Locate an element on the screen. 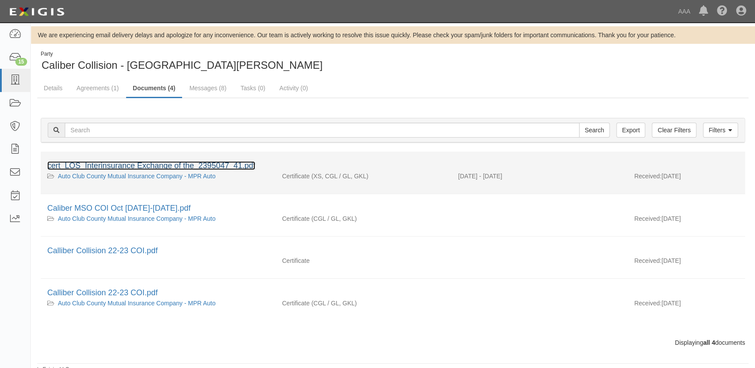 This screenshot has height=368, width=755. div: 15 is located at coordinates (21, 62).